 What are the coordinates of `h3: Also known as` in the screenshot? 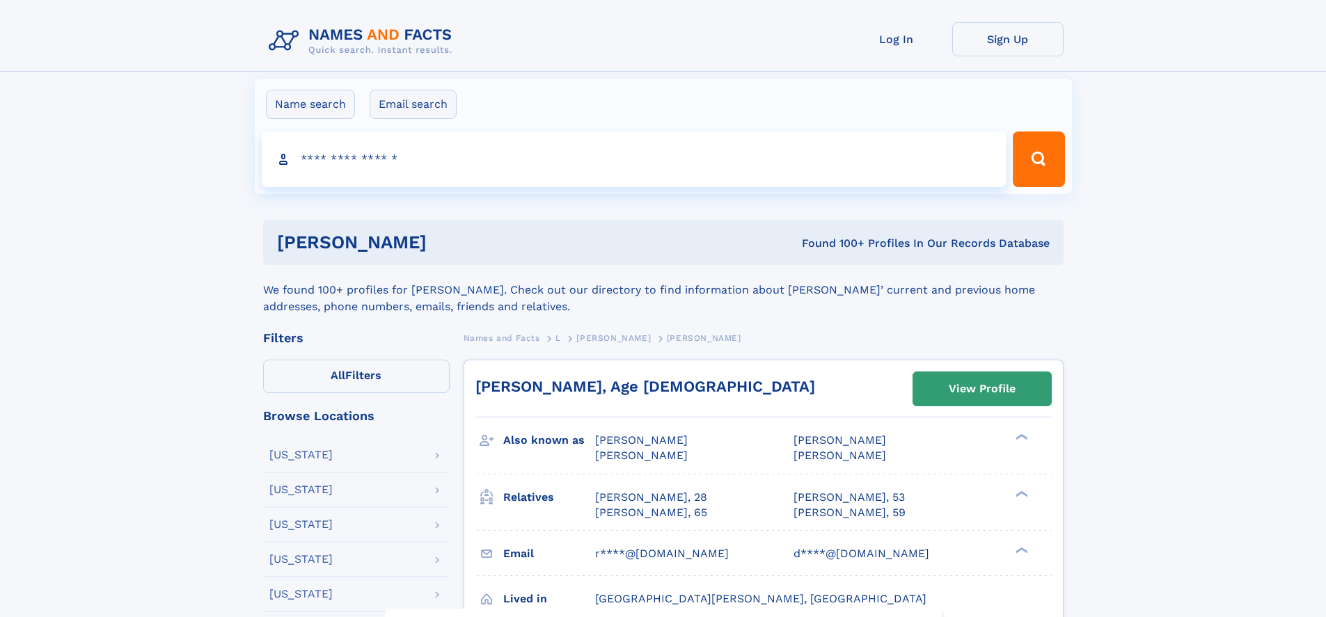 It's located at (549, 441).